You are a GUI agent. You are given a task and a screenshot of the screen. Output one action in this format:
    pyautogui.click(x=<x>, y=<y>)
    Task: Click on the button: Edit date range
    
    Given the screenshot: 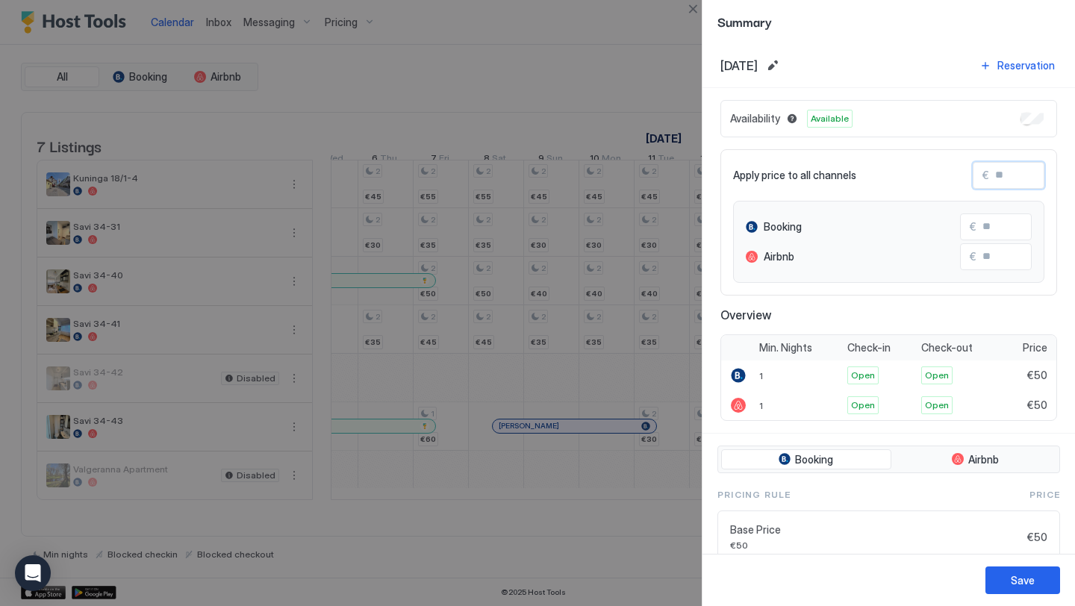 What is the action you would take?
    pyautogui.click(x=773, y=66)
    